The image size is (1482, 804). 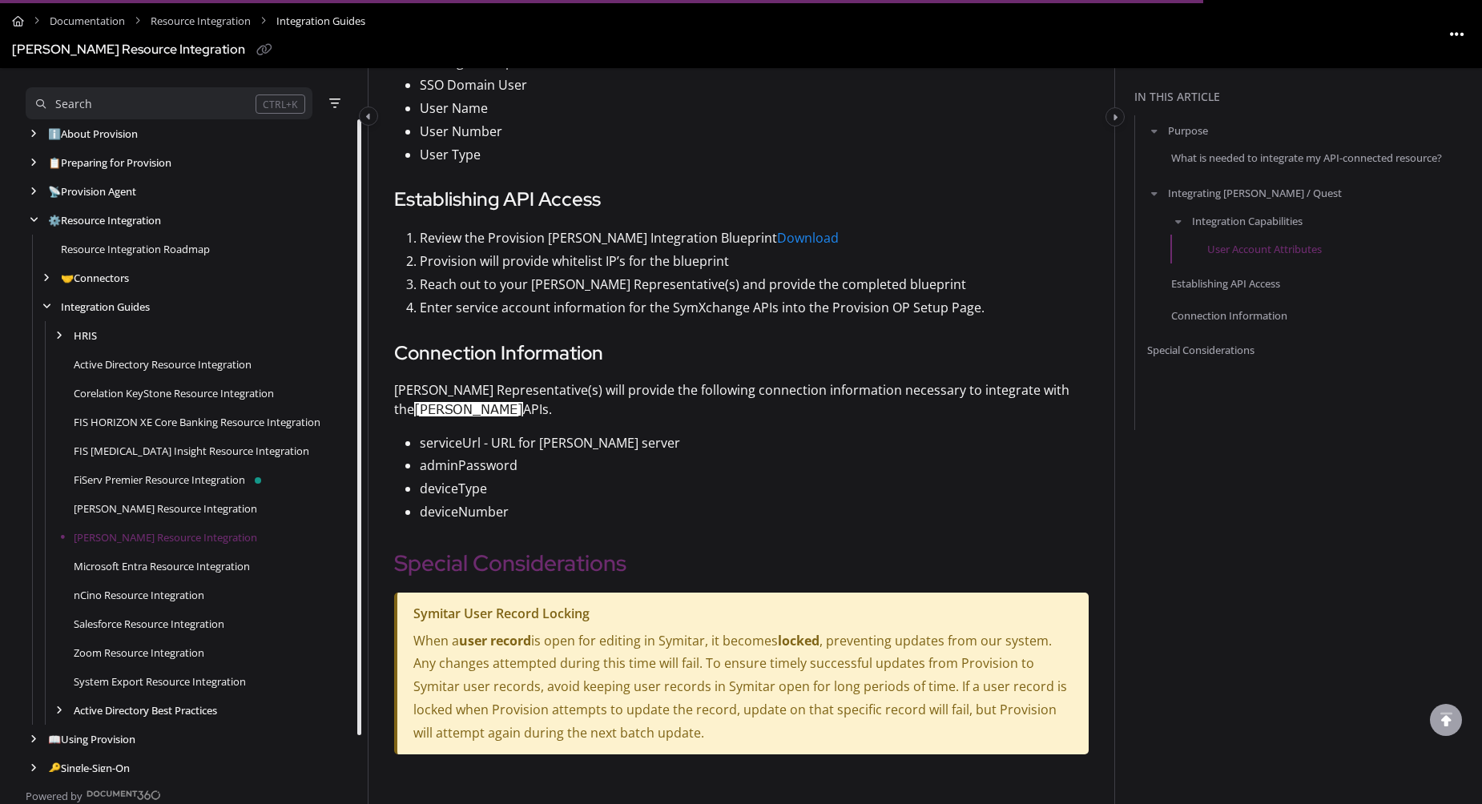 What do you see at coordinates (754, 155) in the screenshot?
I see `p: User Type` at bounding box center [754, 155].